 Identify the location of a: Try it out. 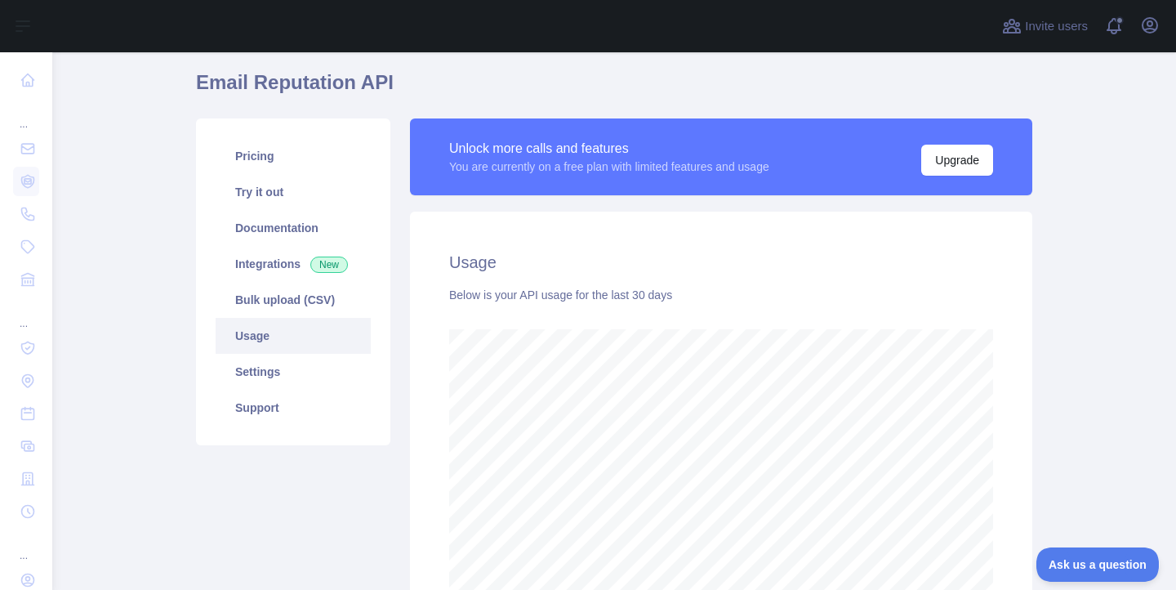
(293, 192).